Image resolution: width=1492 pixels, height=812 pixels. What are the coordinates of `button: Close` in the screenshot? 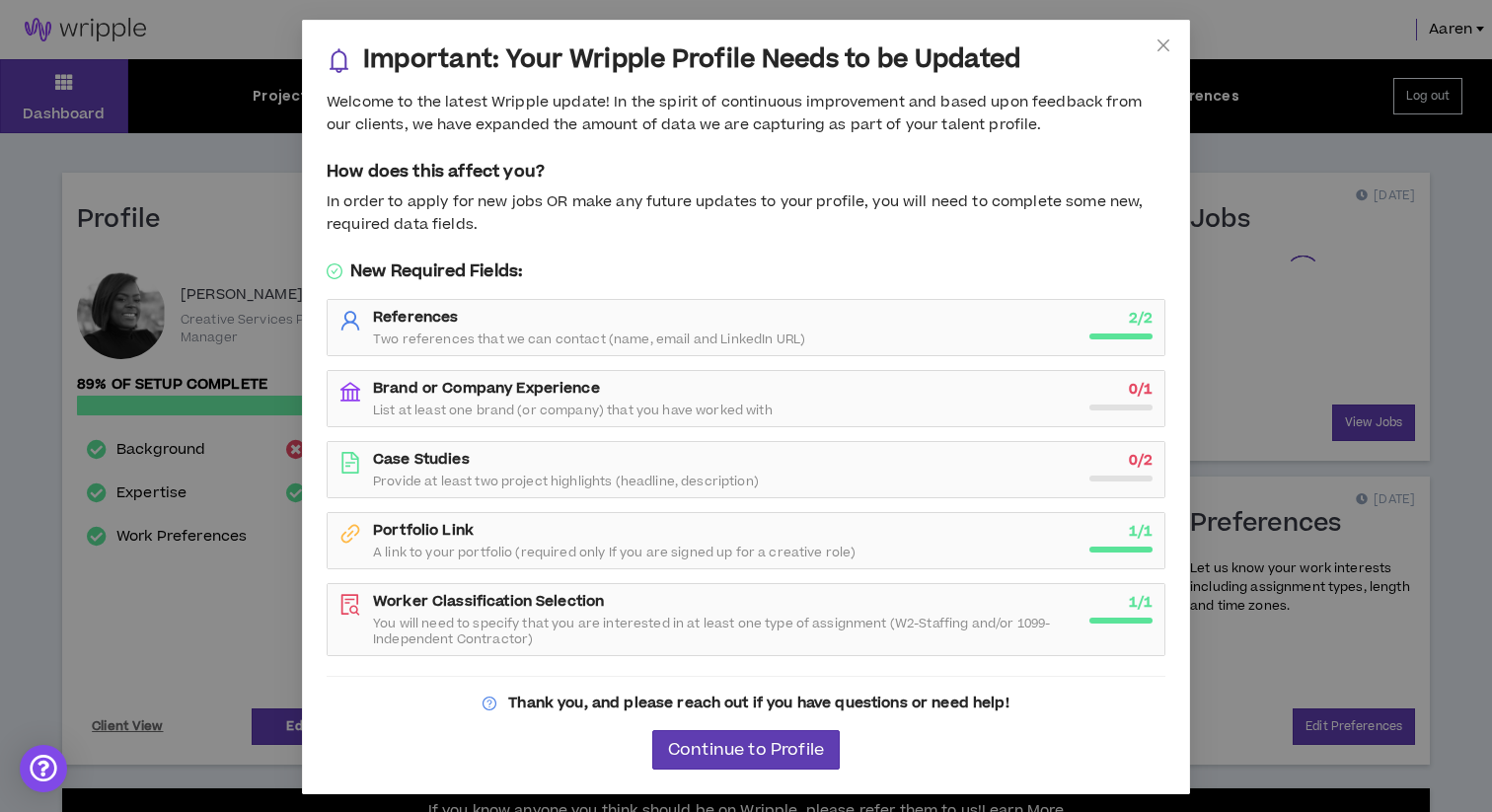 It's located at (1163, 47).